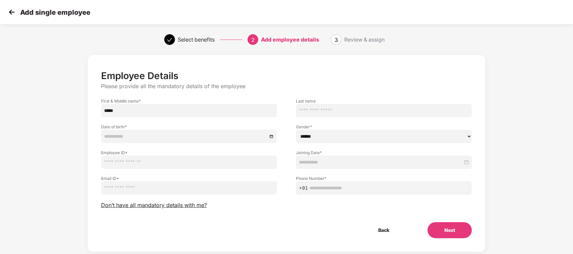 The height and width of the screenshot is (254, 573). Describe the element at coordinates (383, 231) in the screenshot. I see `button: Back` at that location.